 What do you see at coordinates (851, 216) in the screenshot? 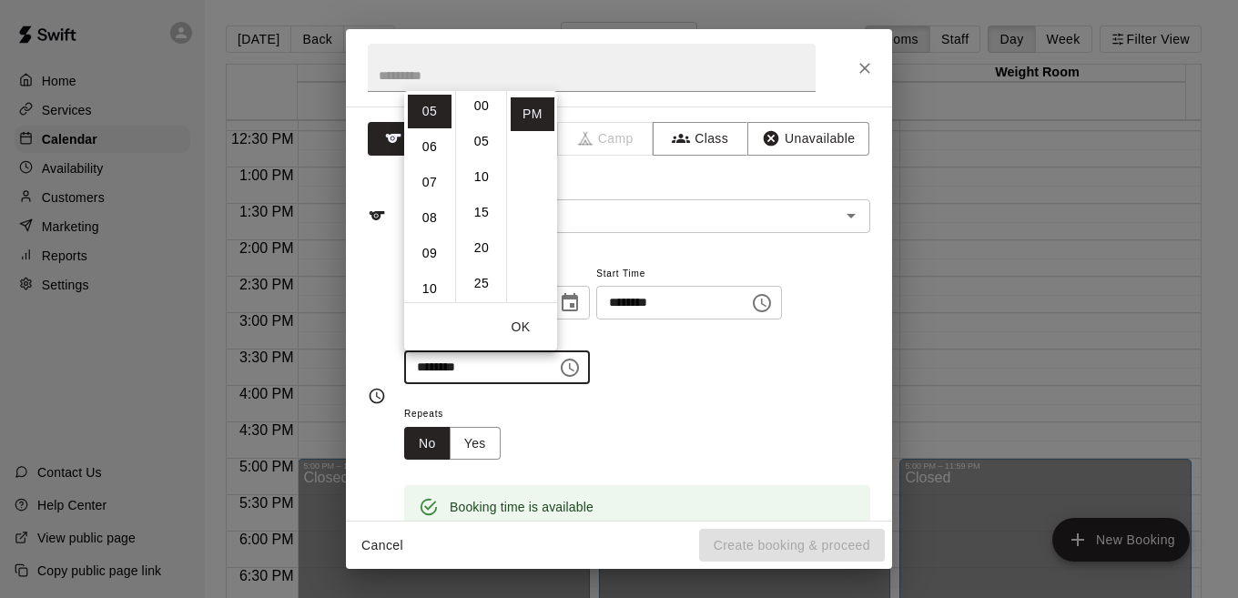
I see `button: Open` at bounding box center [851, 216].